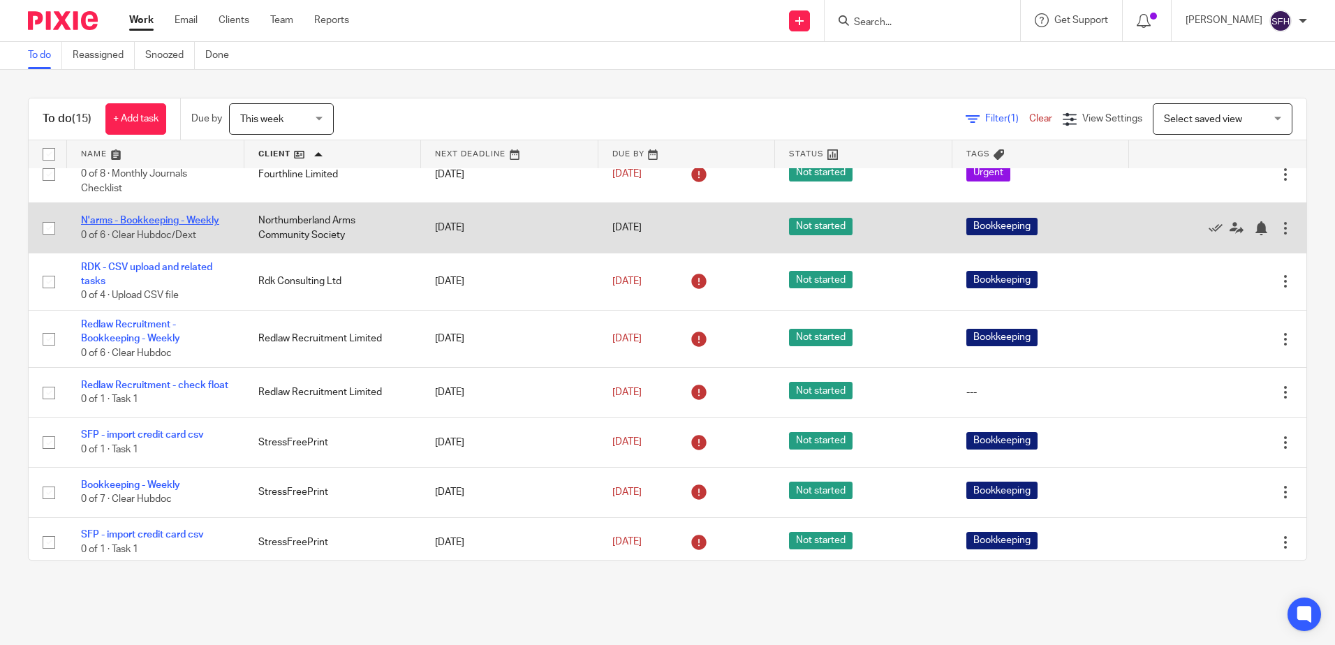 The width and height of the screenshot is (1335, 645). I want to click on span: 0 of 4 · Upload CSV file, so click(130, 296).